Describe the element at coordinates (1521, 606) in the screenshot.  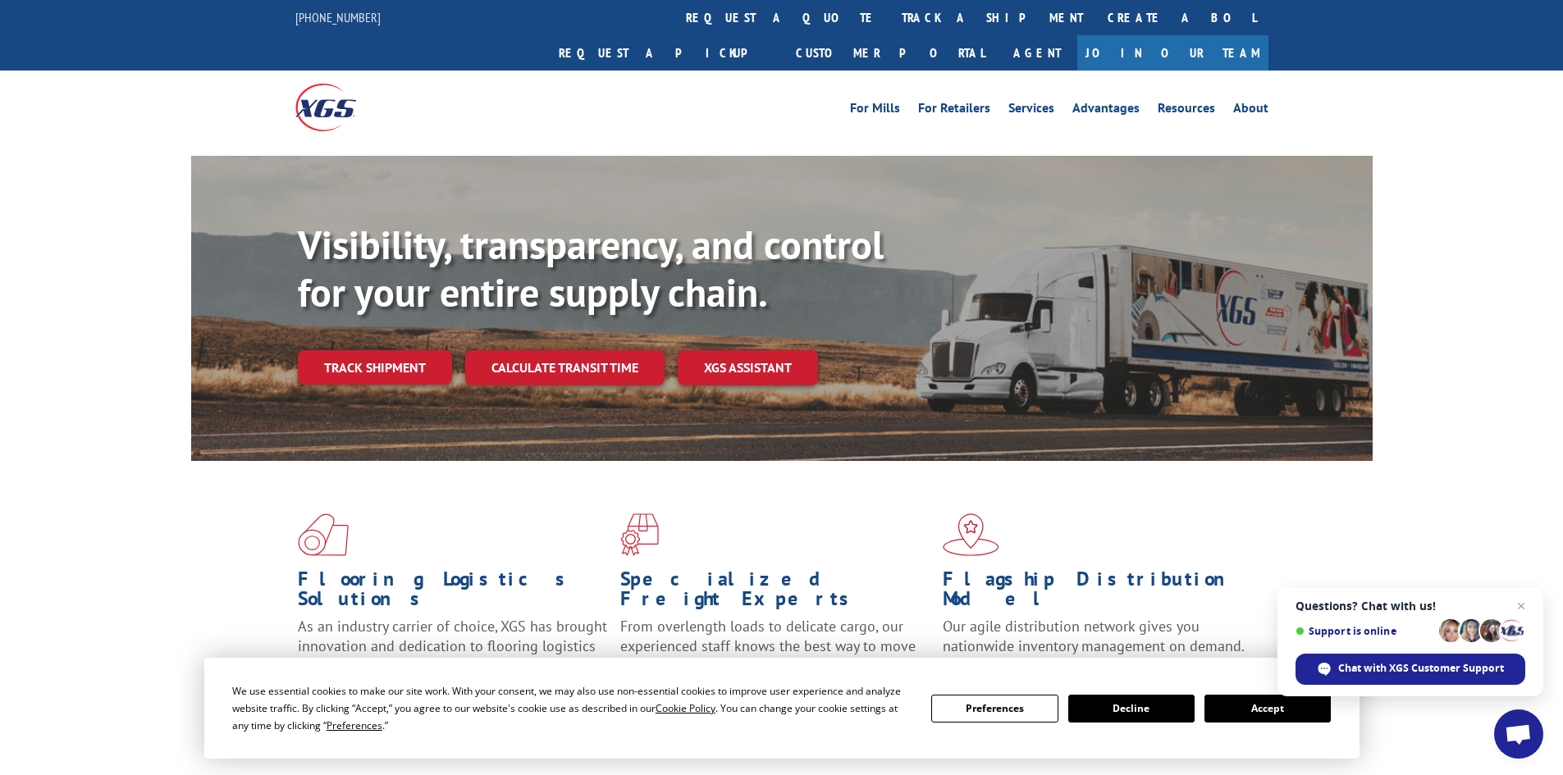
I see `span: Close chat` at that location.